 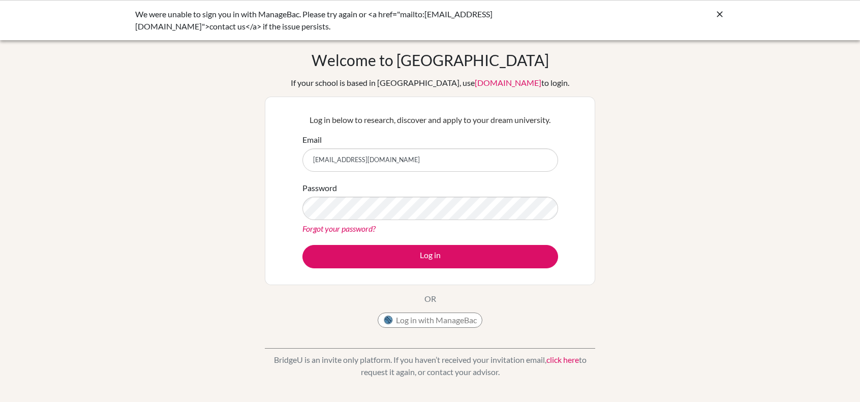 What do you see at coordinates (430, 257) in the screenshot?
I see `button: Log in` at bounding box center [430, 257].